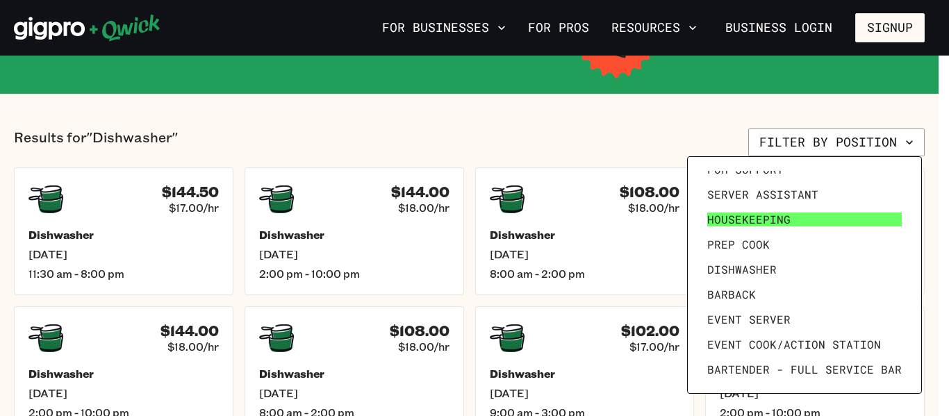  I want to click on ul: Filter by position, so click(805, 275).